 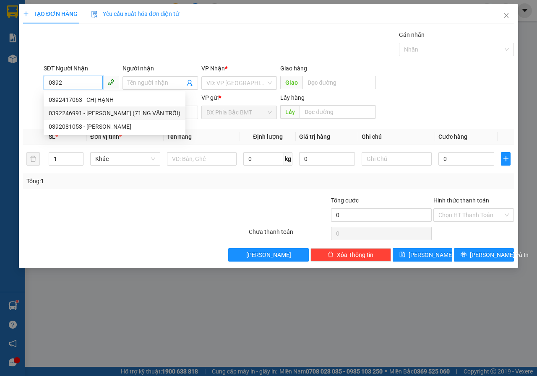 I want to click on span: Giao, so click(x=291, y=83).